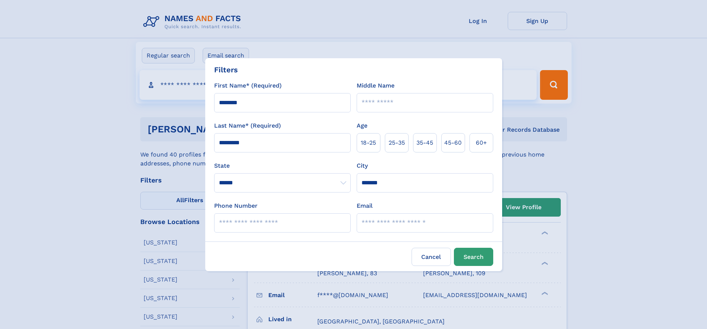 The image size is (707, 329). I want to click on label: Middle Name, so click(376, 86).